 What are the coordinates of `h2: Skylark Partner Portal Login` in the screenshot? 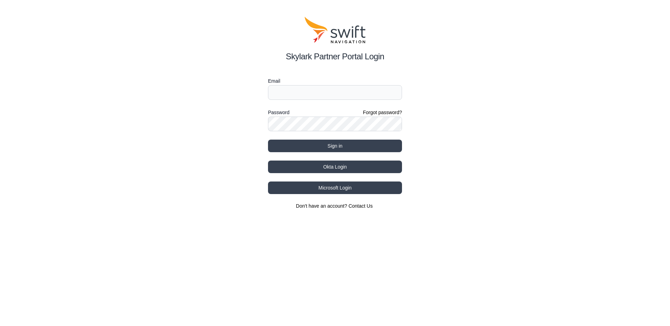 It's located at (335, 57).